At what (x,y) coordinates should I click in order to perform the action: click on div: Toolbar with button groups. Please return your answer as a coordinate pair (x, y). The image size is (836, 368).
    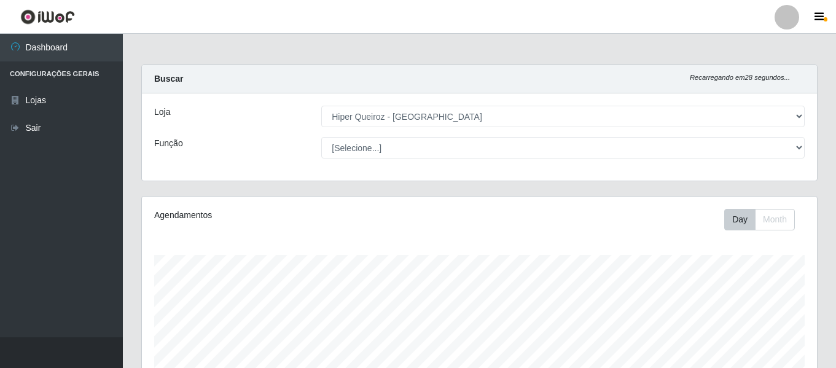
    Looking at the image, I should click on (764, 219).